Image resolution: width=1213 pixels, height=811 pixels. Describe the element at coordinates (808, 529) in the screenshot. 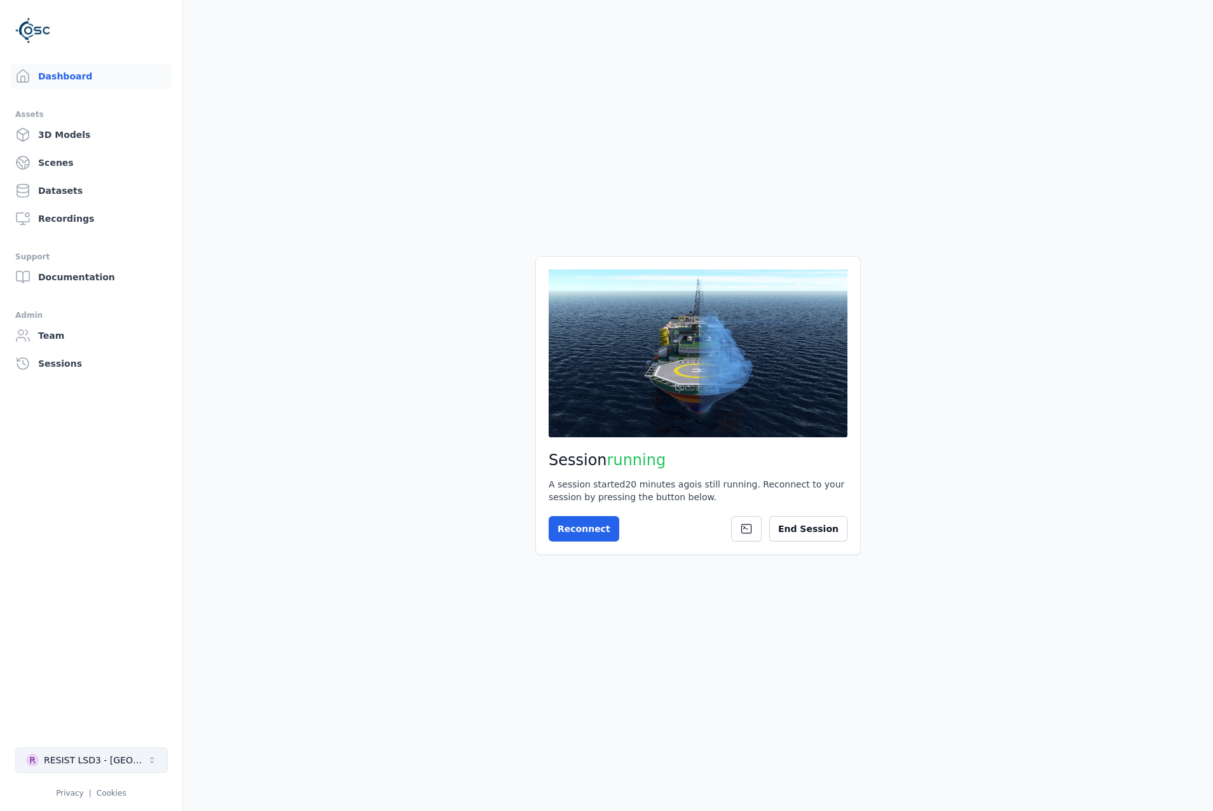

I see `button: End Session` at that location.